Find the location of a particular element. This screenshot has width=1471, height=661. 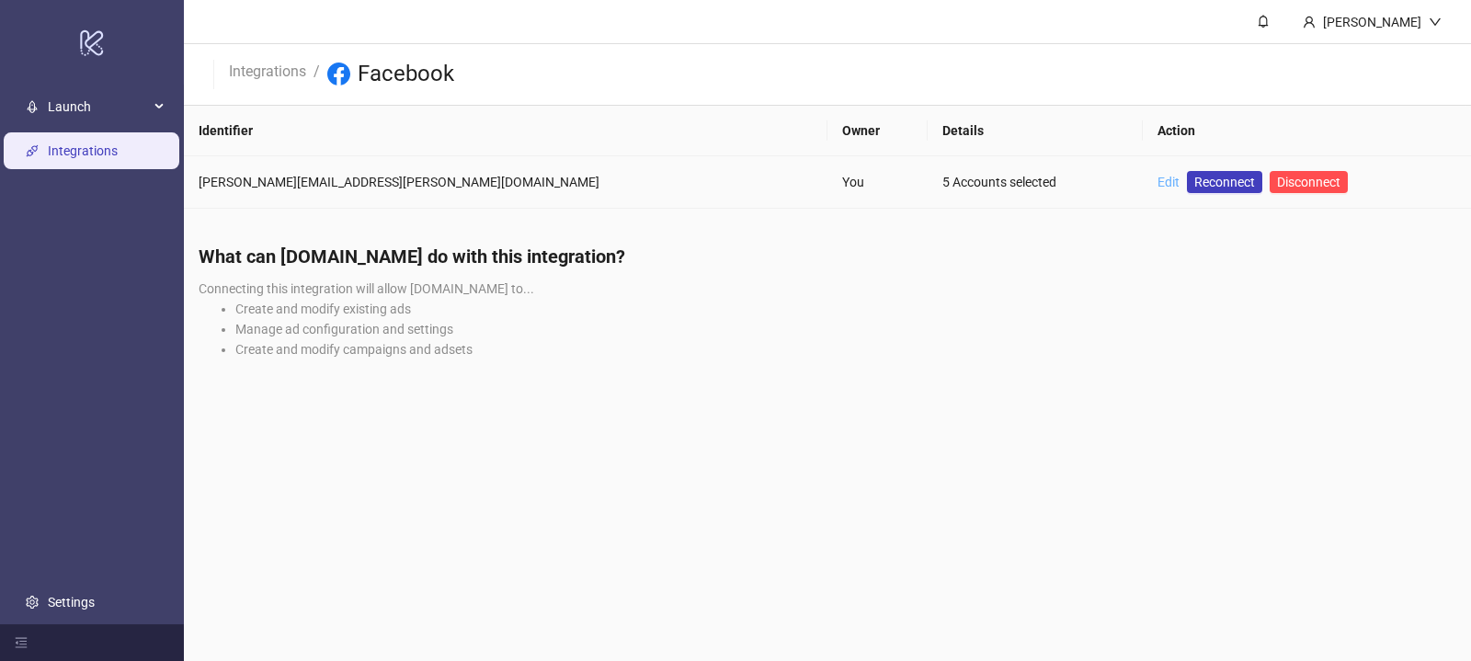

th: Owner is located at coordinates (877, 131).